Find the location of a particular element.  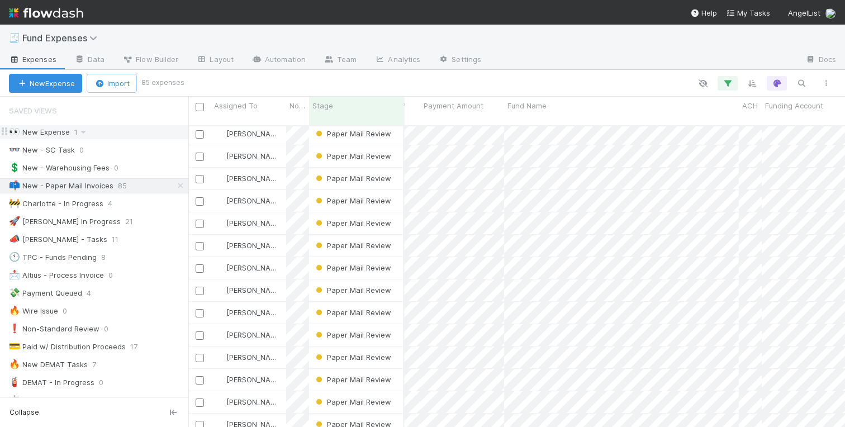

span: Stage is located at coordinates (322, 106).